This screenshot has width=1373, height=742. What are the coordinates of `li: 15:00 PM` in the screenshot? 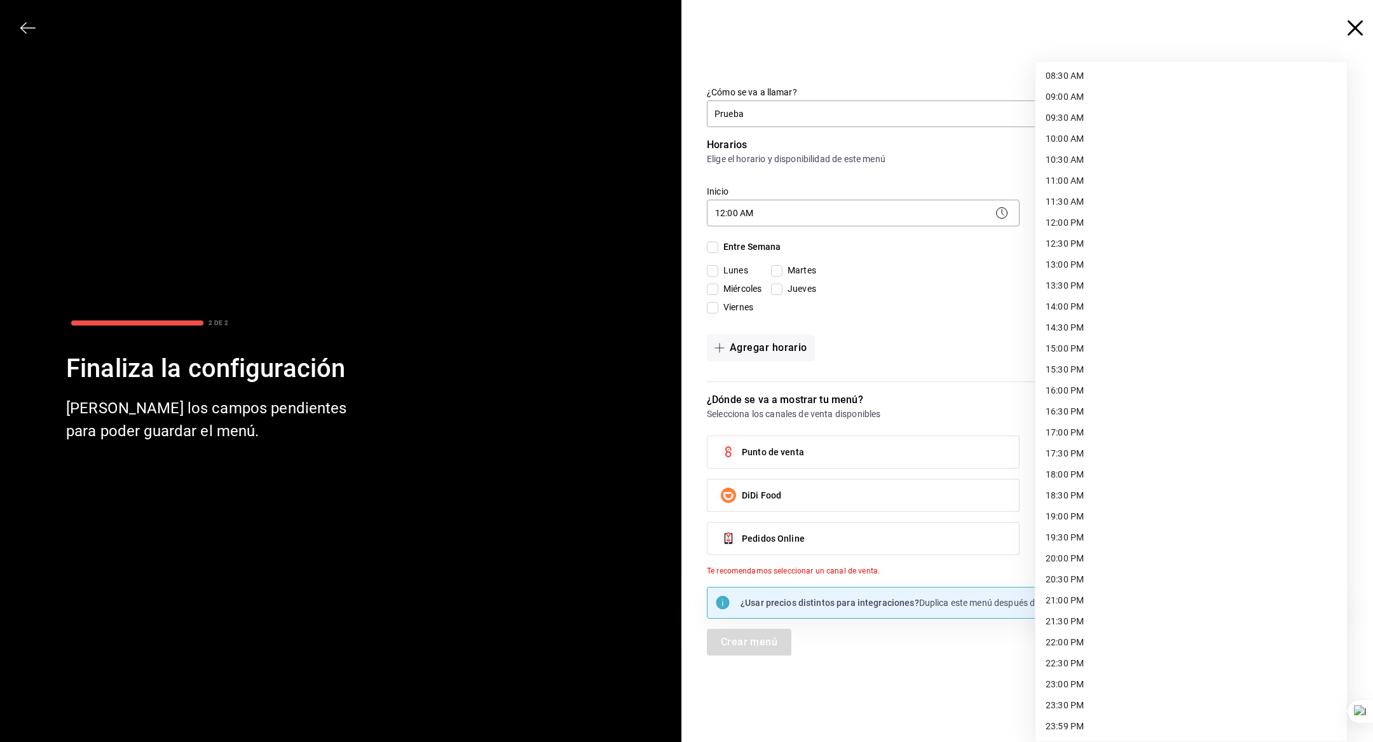 It's located at (1191, 348).